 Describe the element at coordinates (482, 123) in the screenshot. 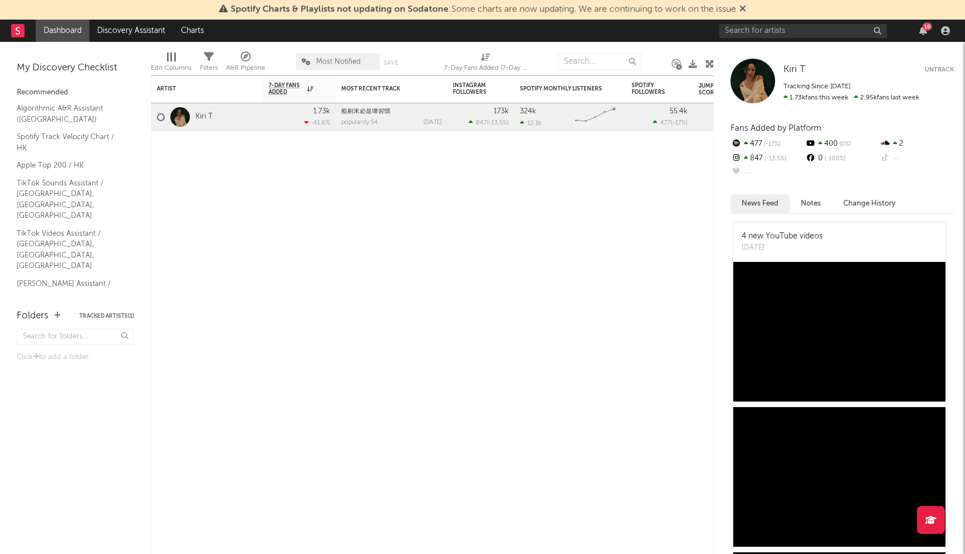

I see `span: 847` at that location.